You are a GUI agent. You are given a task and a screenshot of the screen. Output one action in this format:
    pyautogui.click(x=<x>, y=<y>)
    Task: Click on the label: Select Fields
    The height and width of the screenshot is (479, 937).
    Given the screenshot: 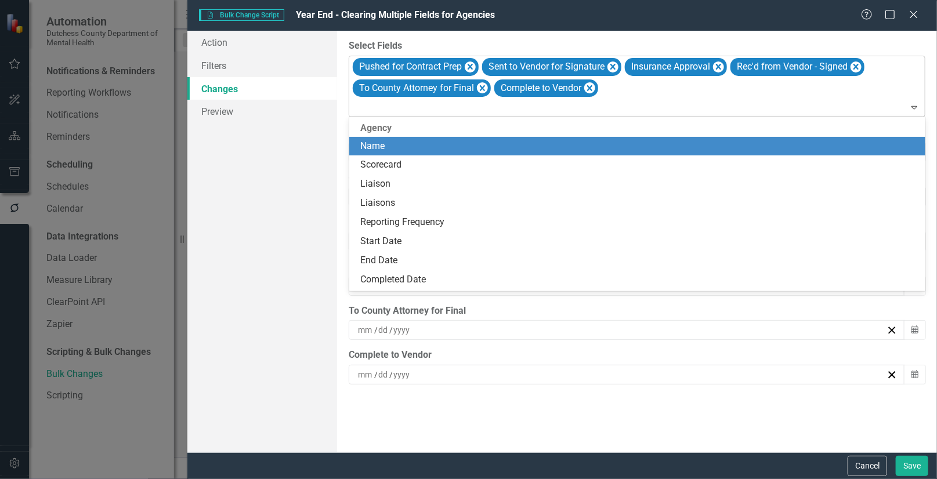 What is the action you would take?
    pyautogui.click(x=637, y=46)
    